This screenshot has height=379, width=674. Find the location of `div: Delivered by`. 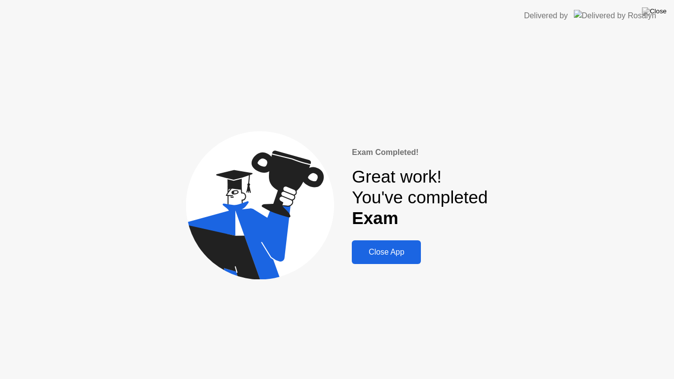

div: Delivered by is located at coordinates (546, 16).